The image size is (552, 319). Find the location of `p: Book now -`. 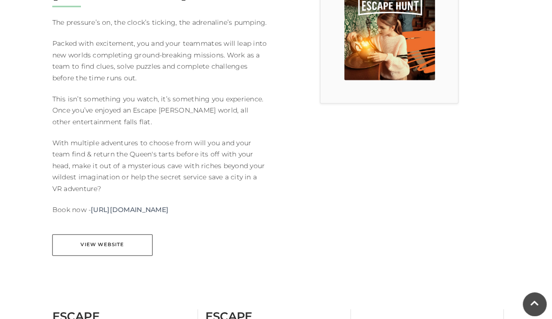

p: Book now - is located at coordinates (164, 205).